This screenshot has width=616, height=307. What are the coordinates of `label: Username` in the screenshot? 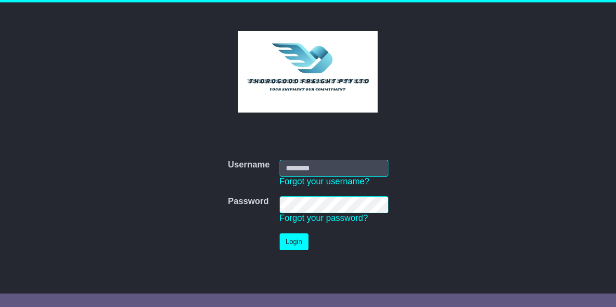 It's located at (248, 165).